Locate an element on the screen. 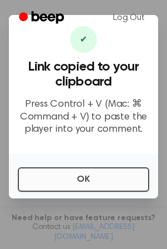 The width and height of the screenshot is (167, 249). h3: Link copied to your clipboard is located at coordinates (84, 75).